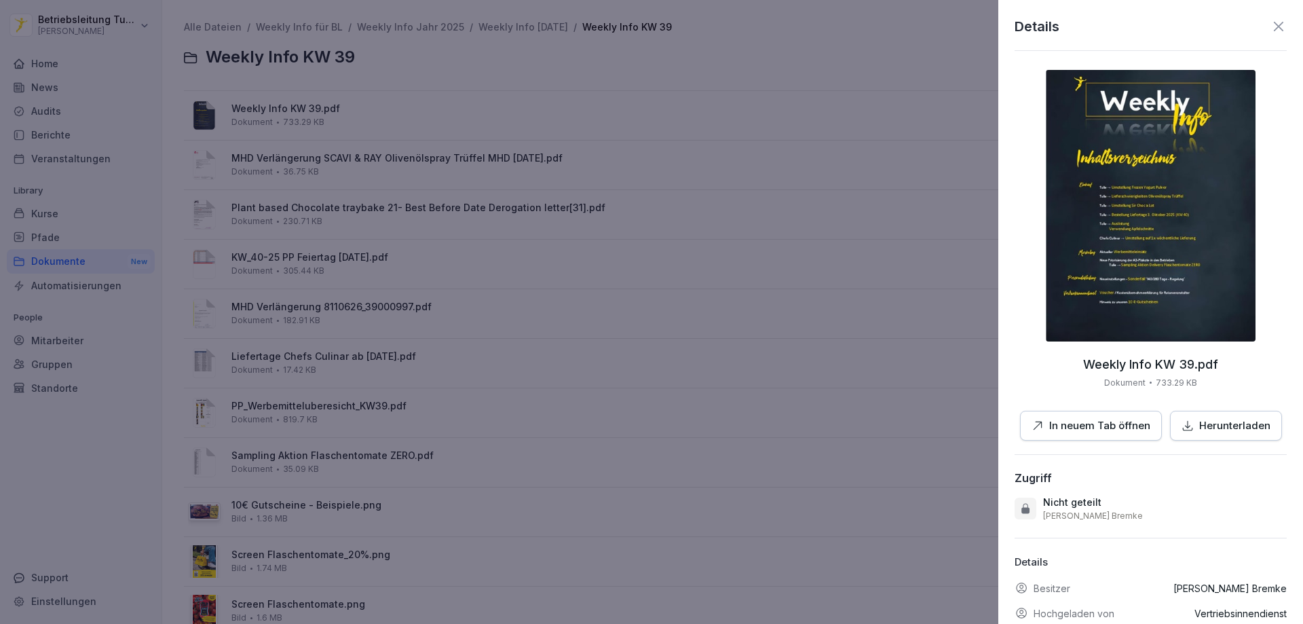  Describe the element at coordinates (1226, 426) in the screenshot. I see `button: Herunterladen` at that location.